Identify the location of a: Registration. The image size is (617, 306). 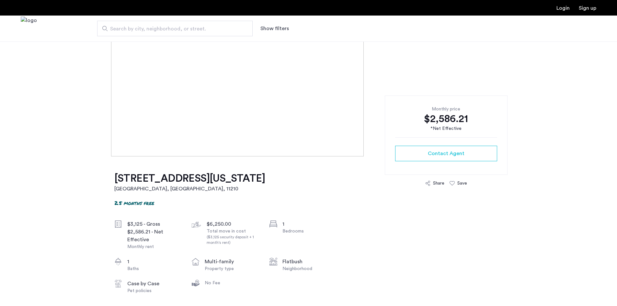
(587, 8).